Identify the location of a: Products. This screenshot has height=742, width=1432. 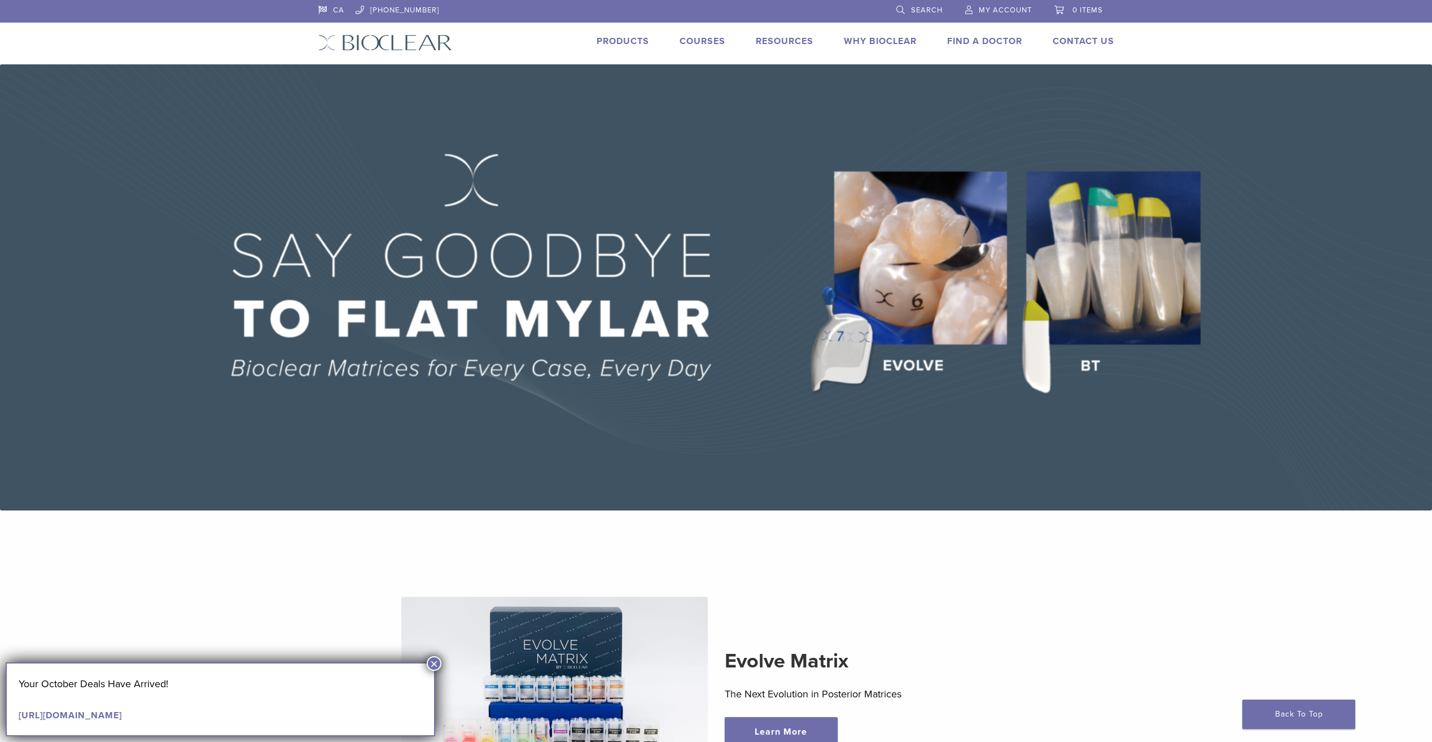
(623, 41).